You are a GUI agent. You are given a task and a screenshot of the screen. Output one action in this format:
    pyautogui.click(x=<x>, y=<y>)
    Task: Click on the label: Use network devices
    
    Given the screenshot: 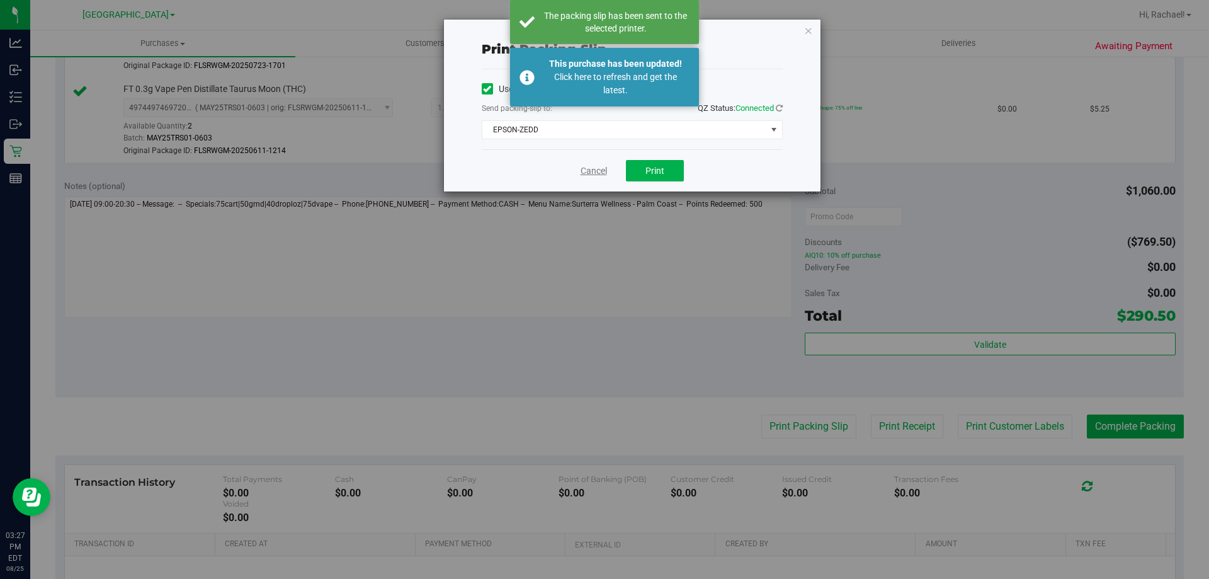 What is the action you would take?
    pyautogui.click(x=530, y=89)
    